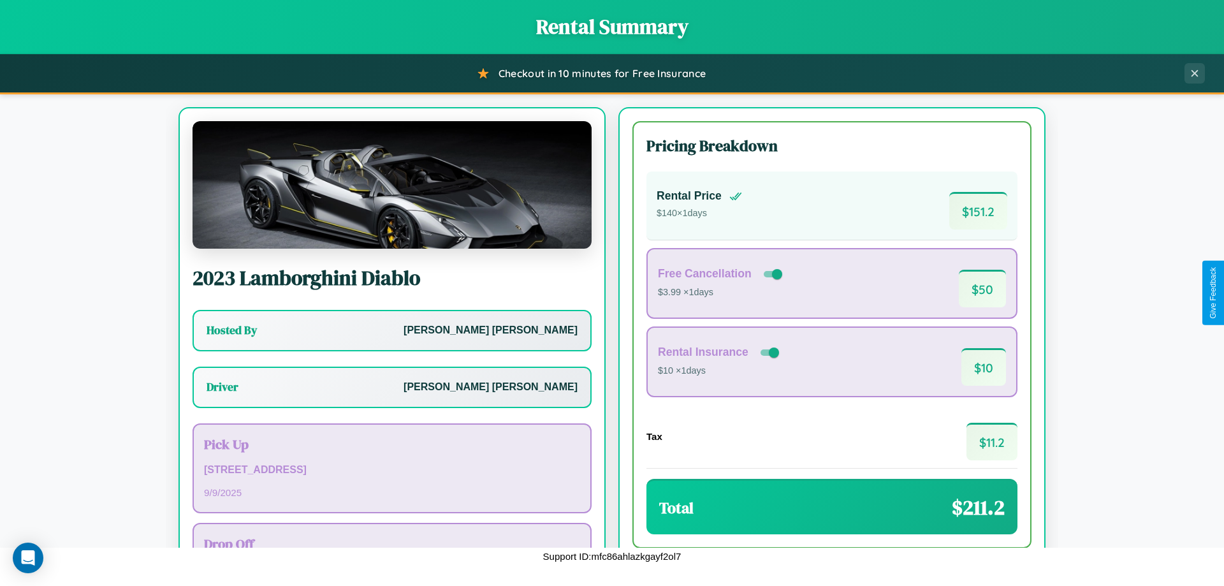 The image size is (1224, 586). I want to click on div: Give Feedback, so click(1213, 293).